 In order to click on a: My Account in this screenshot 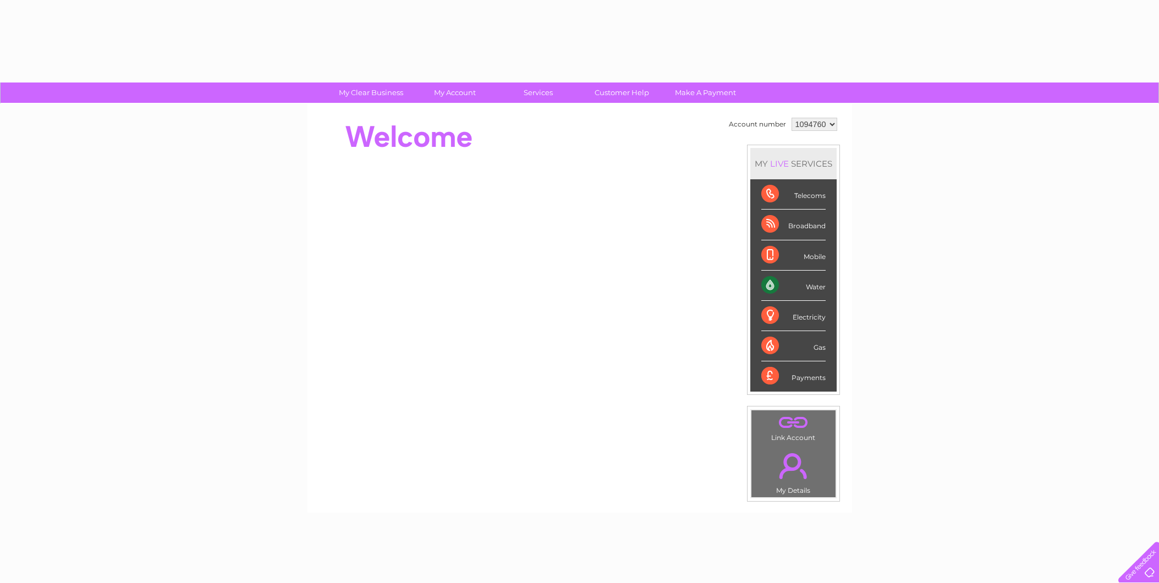, I will do `click(455, 92)`.